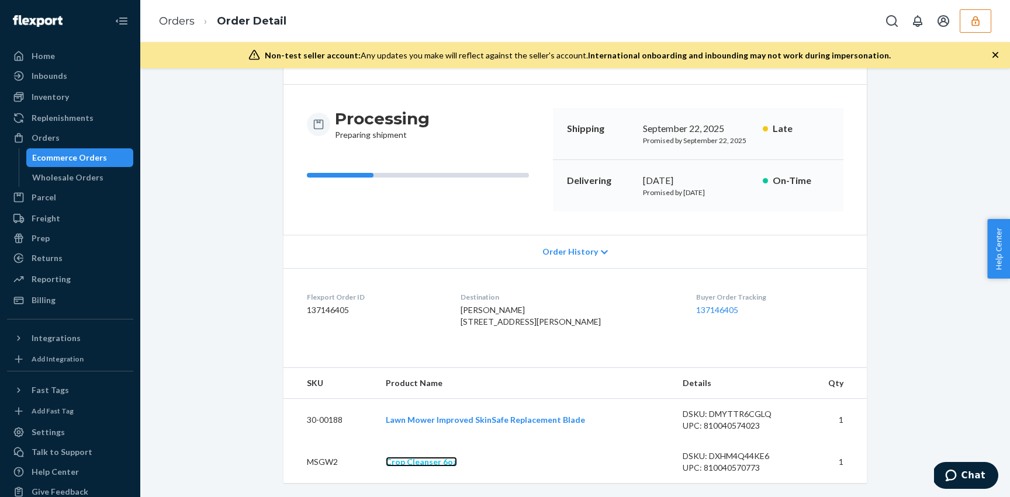  Describe the element at coordinates (70, 76) in the screenshot. I see `a: Inbounds` at that location.